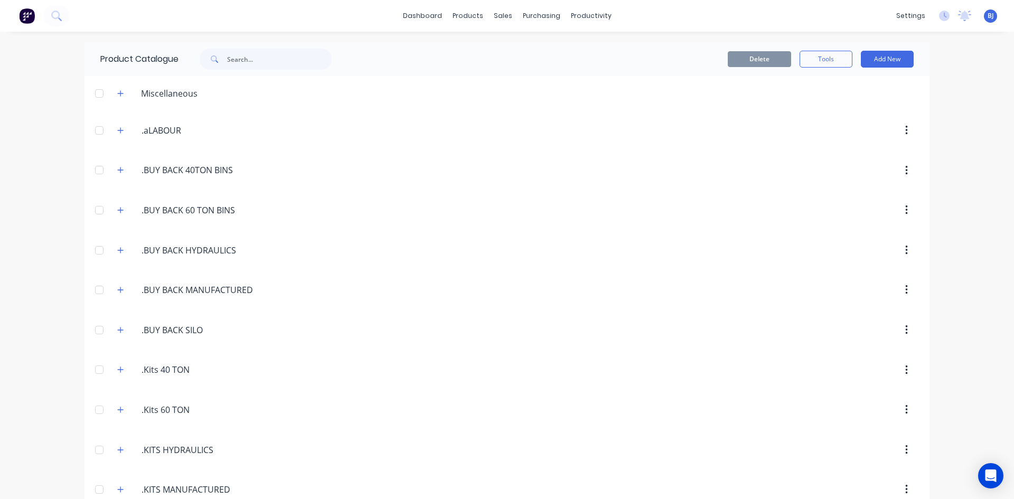  I want to click on div: sales, so click(503, 16).